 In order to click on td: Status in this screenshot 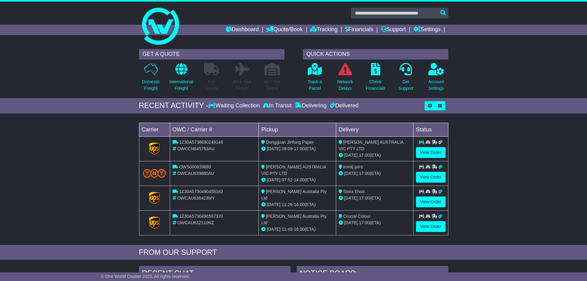, I will do `click(431, 129)`.